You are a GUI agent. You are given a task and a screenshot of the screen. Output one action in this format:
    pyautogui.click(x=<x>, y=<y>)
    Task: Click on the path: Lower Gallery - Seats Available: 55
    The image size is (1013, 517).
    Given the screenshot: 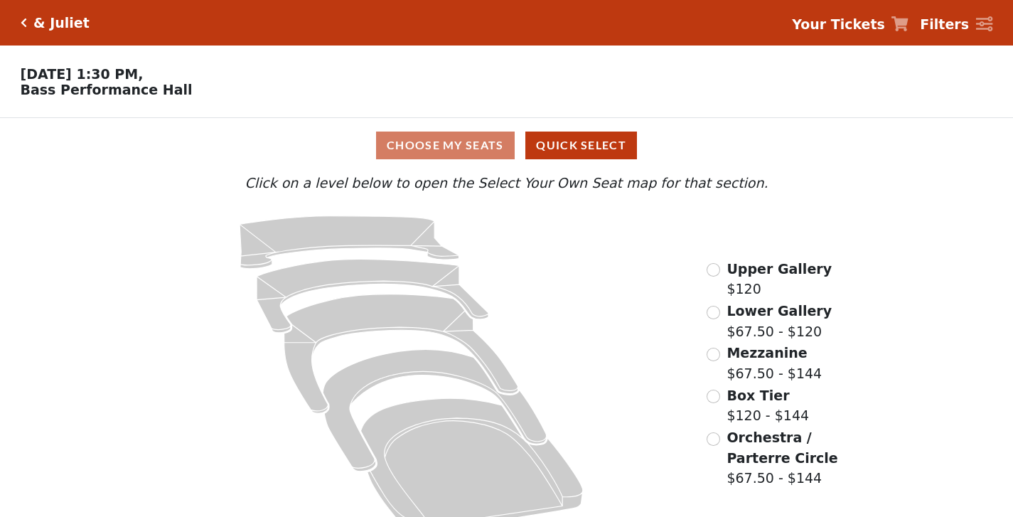 What is the action you would take?
    pyautogui.click(x=373, y=296)
    